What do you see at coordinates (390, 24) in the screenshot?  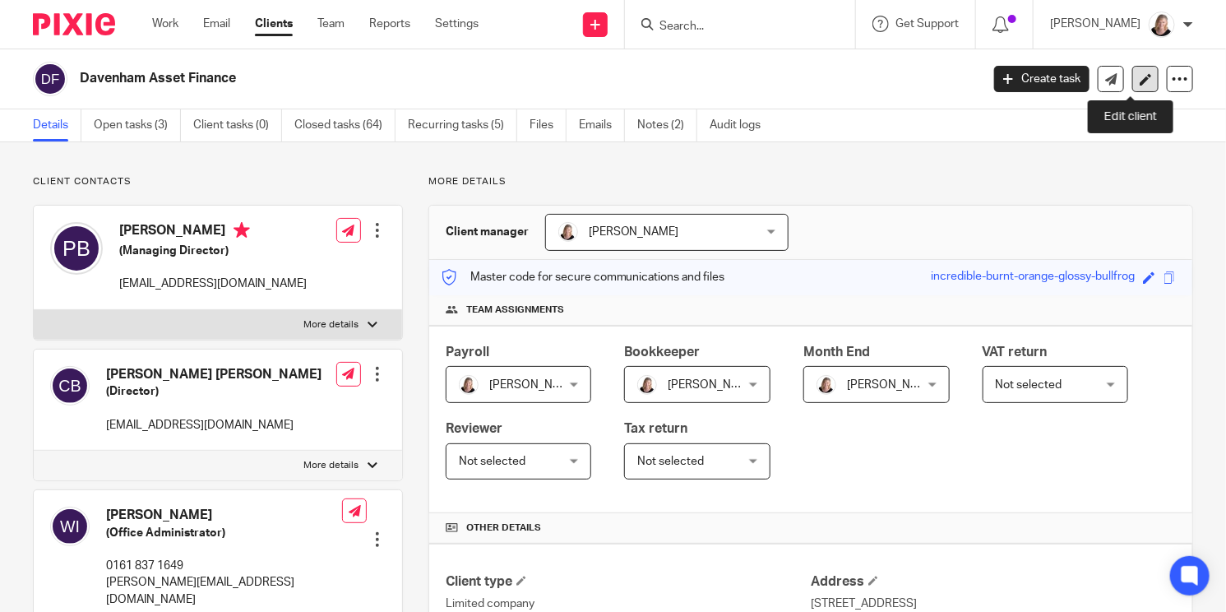 I see `a: Reports` at bounding box center [390, 24].